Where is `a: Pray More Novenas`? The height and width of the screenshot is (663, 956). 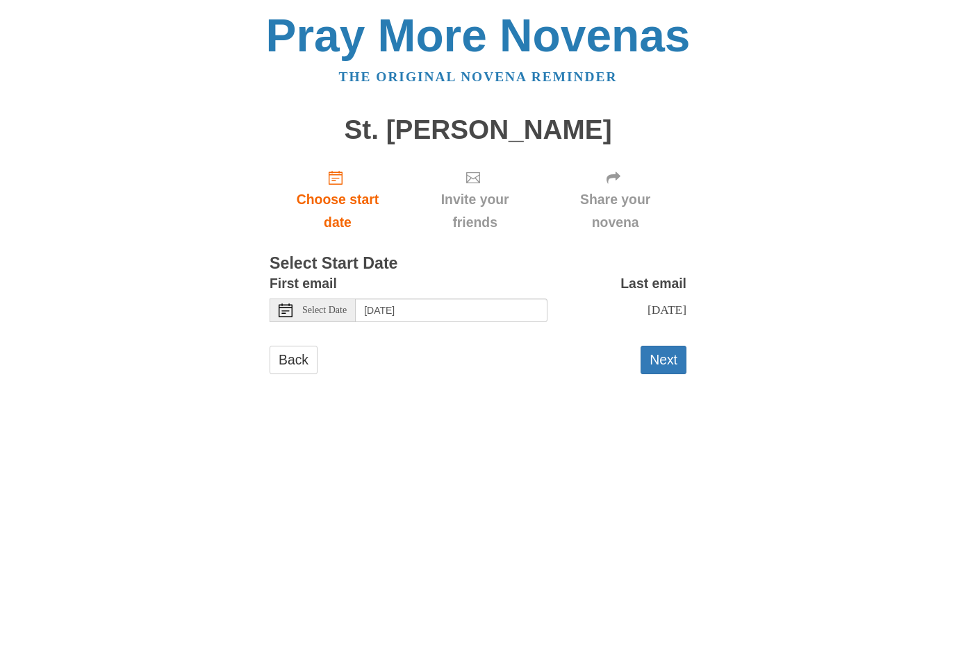 a: Pray More Novenas is located at coordinates (478, 35).